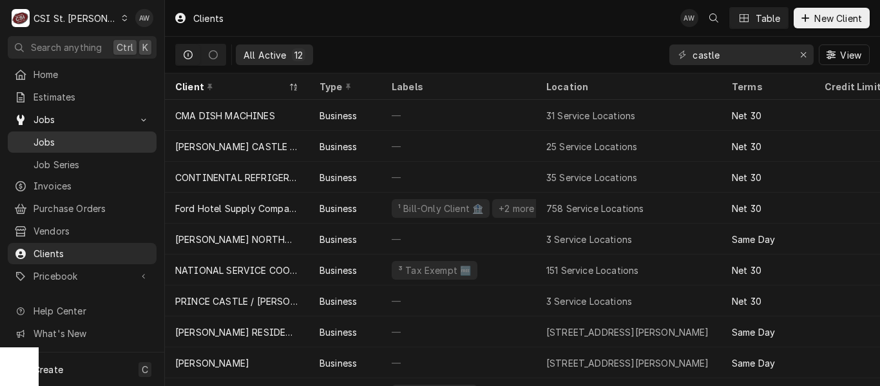 This screenshot has width=880, height=386. What do you see at coordinates (298, 55) in the screenshot?
I see `div: 12` at bounding box center [298, 55].